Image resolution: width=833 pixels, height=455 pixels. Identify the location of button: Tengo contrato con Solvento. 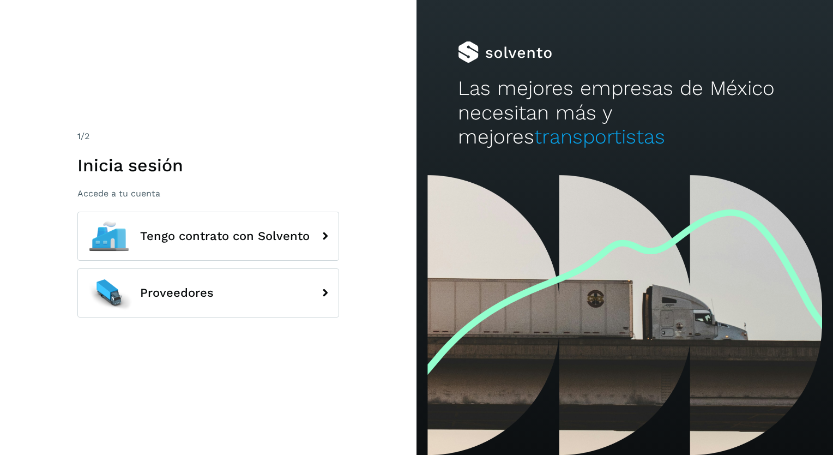
(208, 236).